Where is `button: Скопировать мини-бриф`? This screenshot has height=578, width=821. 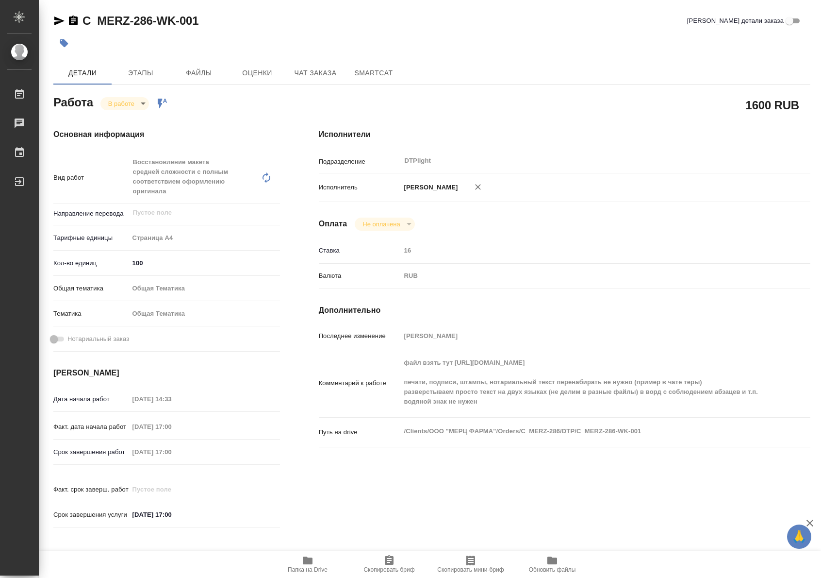 button: Скопировать мини-бриф is located at coordinates (471, 564).